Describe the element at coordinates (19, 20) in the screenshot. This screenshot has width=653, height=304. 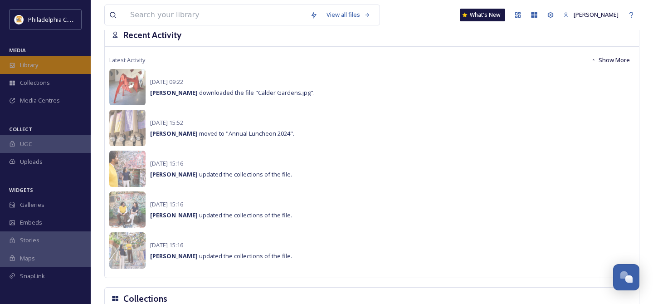
I see `img: download.jpeg` at that location.